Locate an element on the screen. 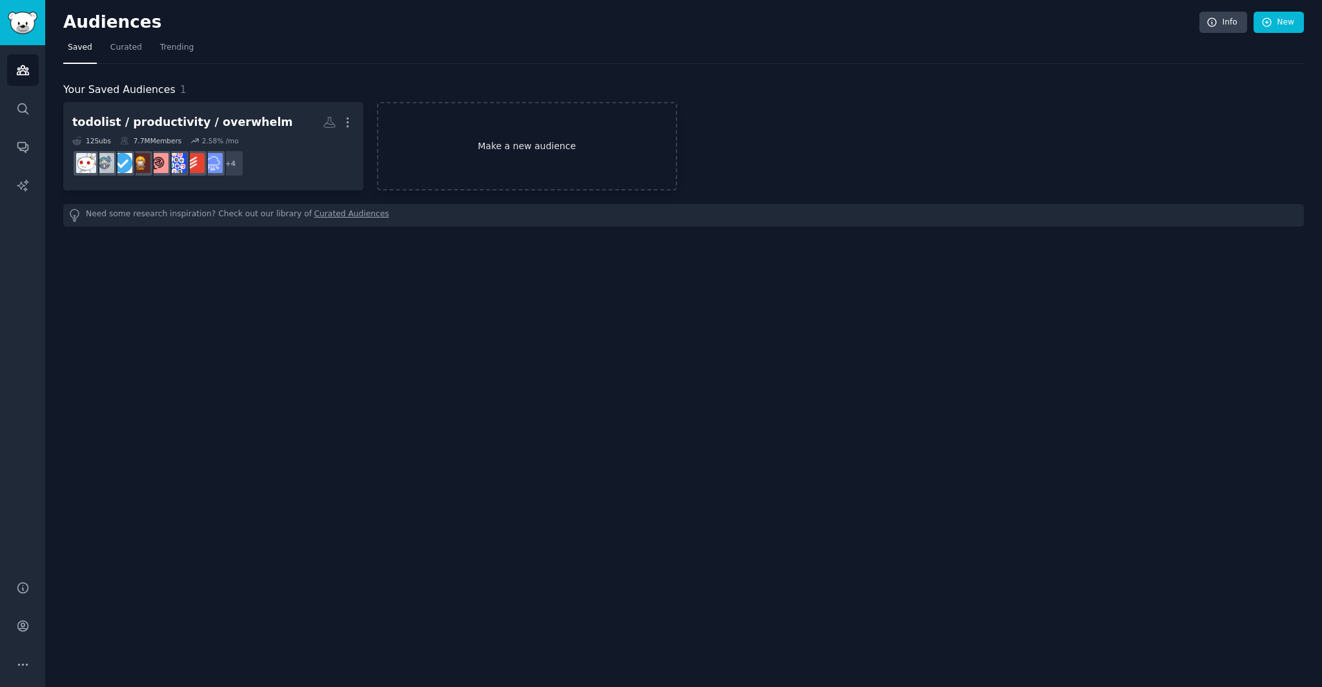 The height and width of the screenshot is (687, 1322). img: productivity is located at coordinates (86, 163).